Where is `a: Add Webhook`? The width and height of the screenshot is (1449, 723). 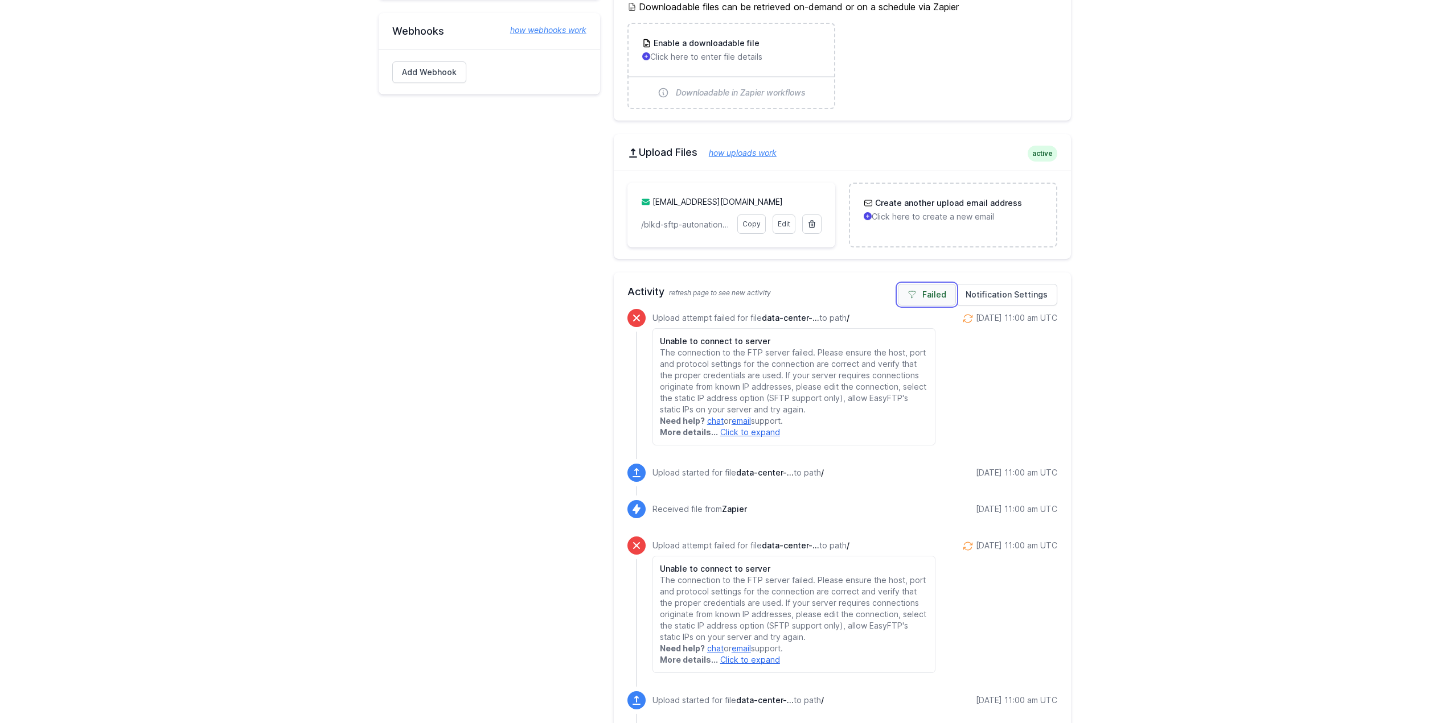 a: Add Webhook is located at coordinates (429, 72).